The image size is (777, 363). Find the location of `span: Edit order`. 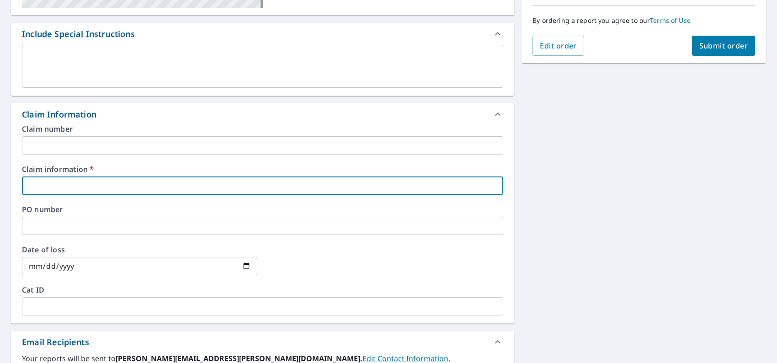

span: Edit order is located at coordinates (558, 46).